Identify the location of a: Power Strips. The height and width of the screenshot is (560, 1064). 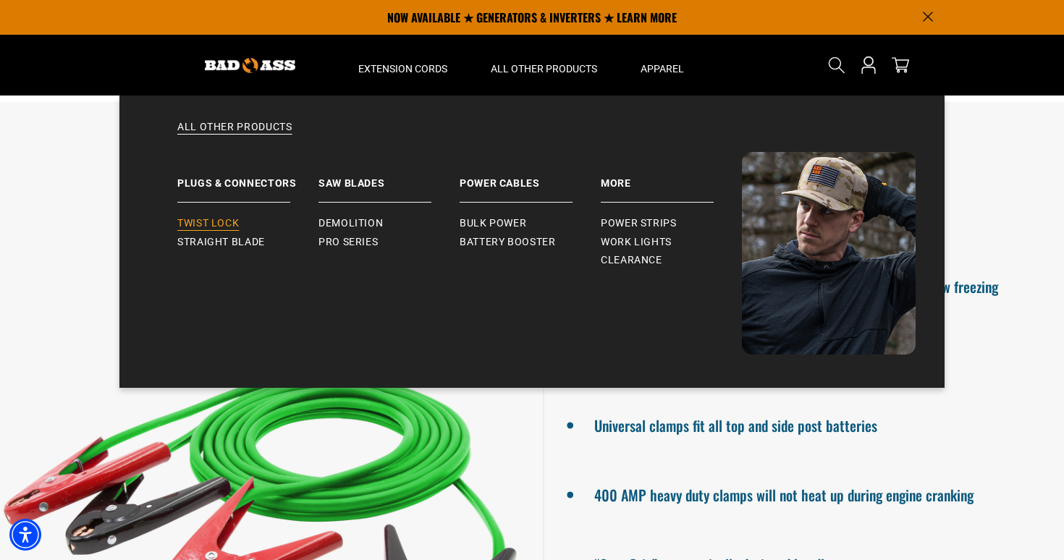
(671, 224).